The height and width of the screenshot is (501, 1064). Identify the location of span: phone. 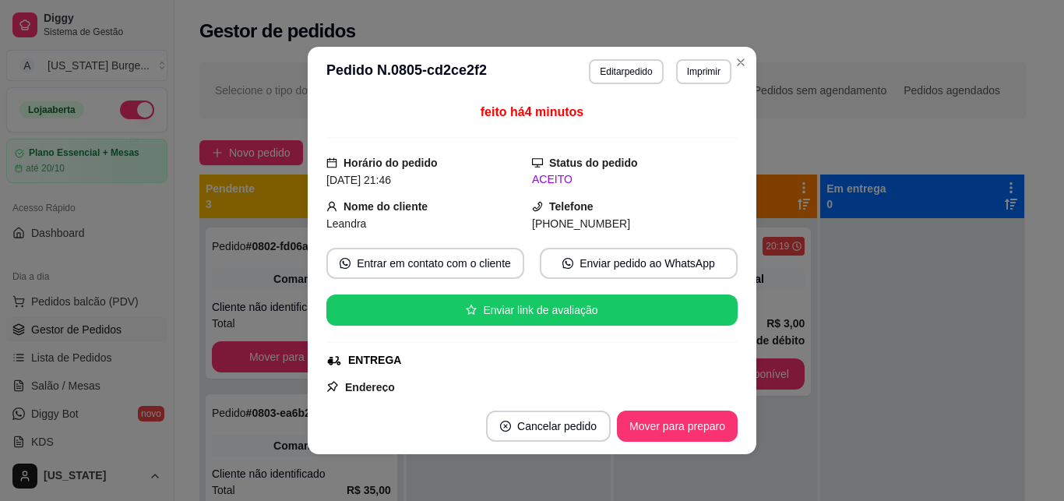
(537, 206).